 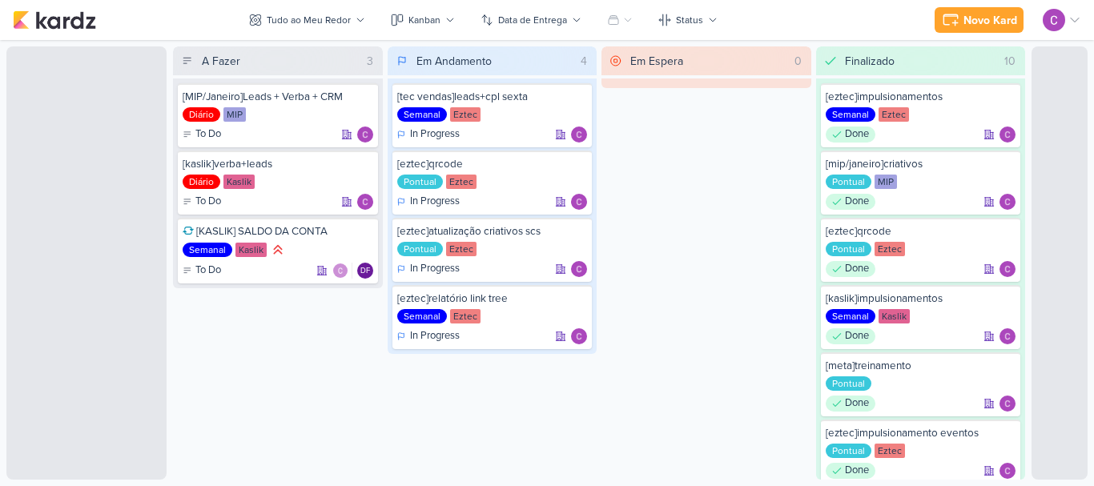 I want to click on div: Finalizado, so click(x=870, y=61).